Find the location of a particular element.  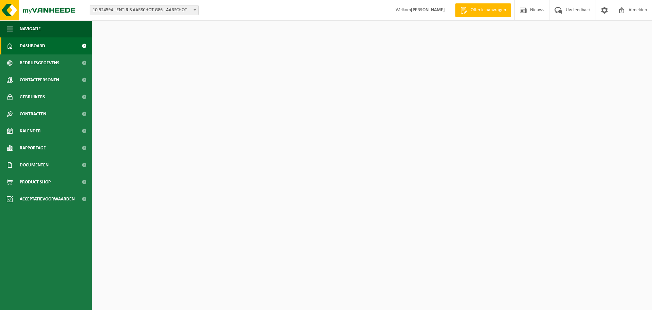

span: Bedrijfsgegevens is located at coordinates (39, 63).